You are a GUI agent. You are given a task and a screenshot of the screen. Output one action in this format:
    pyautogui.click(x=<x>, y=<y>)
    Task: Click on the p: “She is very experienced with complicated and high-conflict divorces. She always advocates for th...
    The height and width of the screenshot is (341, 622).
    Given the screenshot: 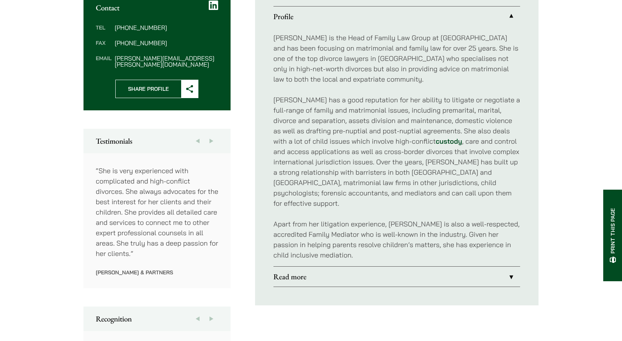 What is the action you would take?
    pyautogui.click(x=157, y=212)
    